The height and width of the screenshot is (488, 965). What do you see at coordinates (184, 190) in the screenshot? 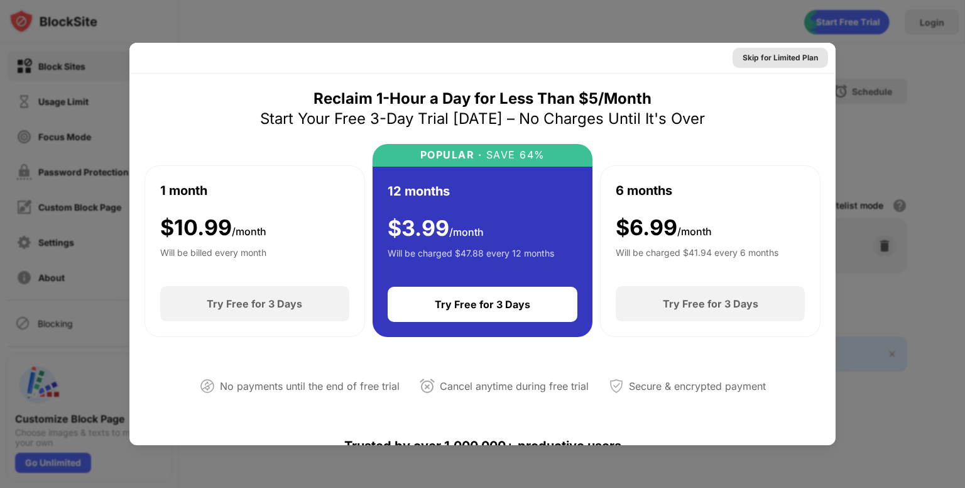
I see `div: 1 month` at bounding box center [184, 190].